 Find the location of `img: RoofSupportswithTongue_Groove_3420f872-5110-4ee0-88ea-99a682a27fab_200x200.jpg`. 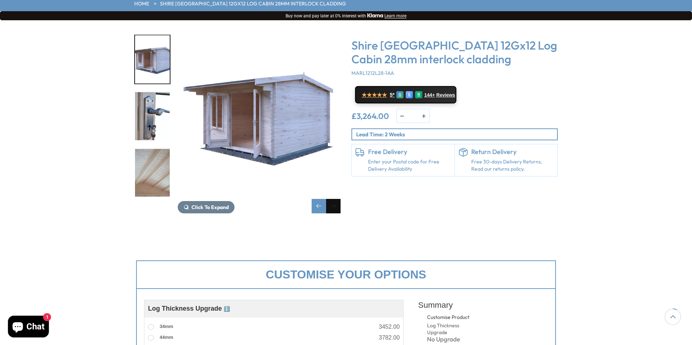

img: RoofSupportswithTongue_Groove_3420f872-5110-4ee0-88ea-99a682a27fab_200x200.jpg is located at coordinates (152, 173).